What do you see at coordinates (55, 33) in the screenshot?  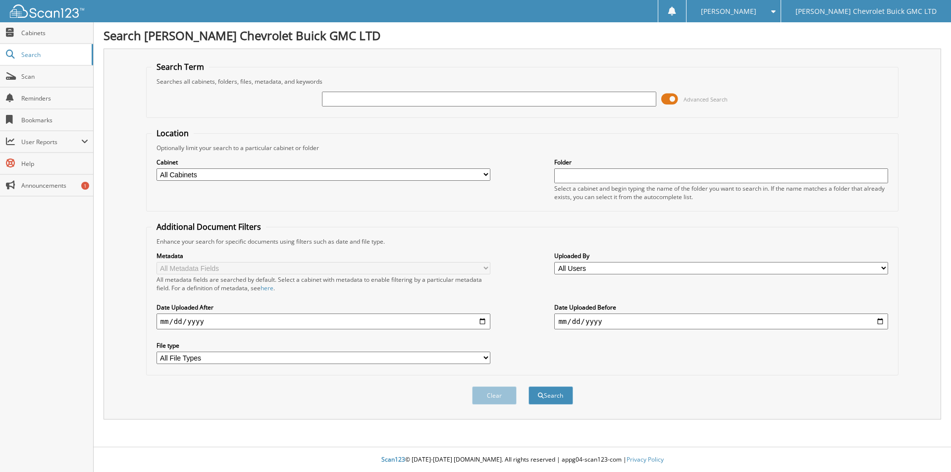 I see `span: Cabinets` at bounding box center [55, 33].